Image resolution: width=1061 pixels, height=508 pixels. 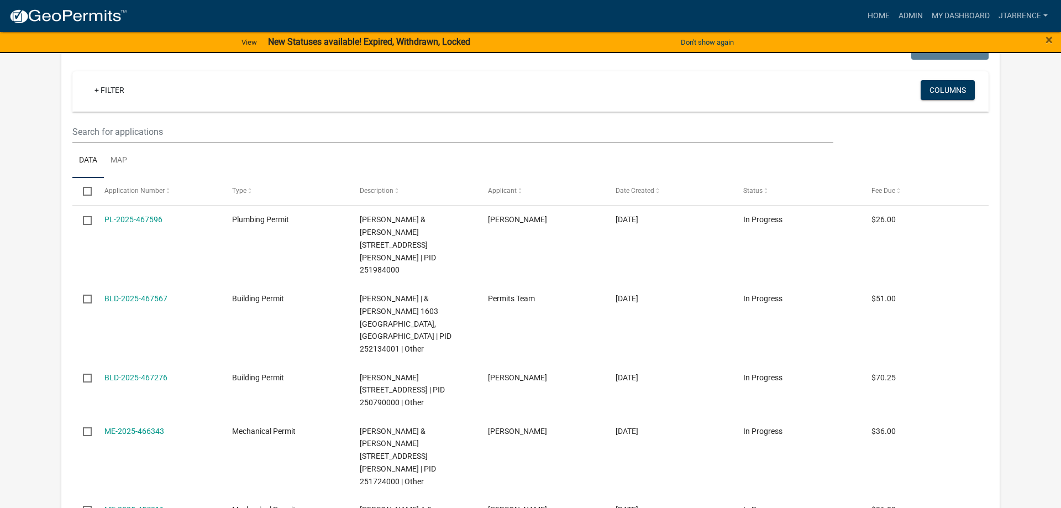 What do you see at coordinates (452, 131) in the screenshot?
I see `input: Search for applications` at bounding box center [452, 131].